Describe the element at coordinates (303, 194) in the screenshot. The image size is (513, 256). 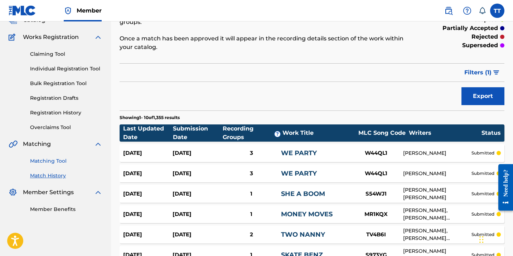
I see `a: SHE A BOOM` at that location.